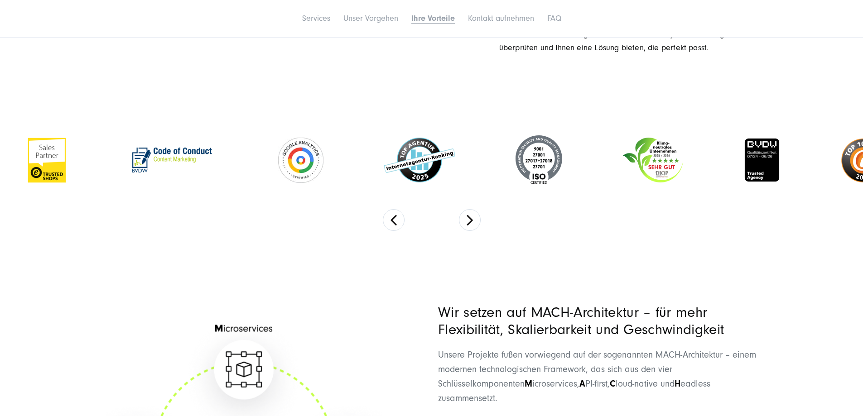 The height and width of the screenshot is (416, 863). What do you see at coordinates (539, 160) in the screenshot?
I see `img: ISO-Siegel_2024_hell` at bounding box center [539, 160].